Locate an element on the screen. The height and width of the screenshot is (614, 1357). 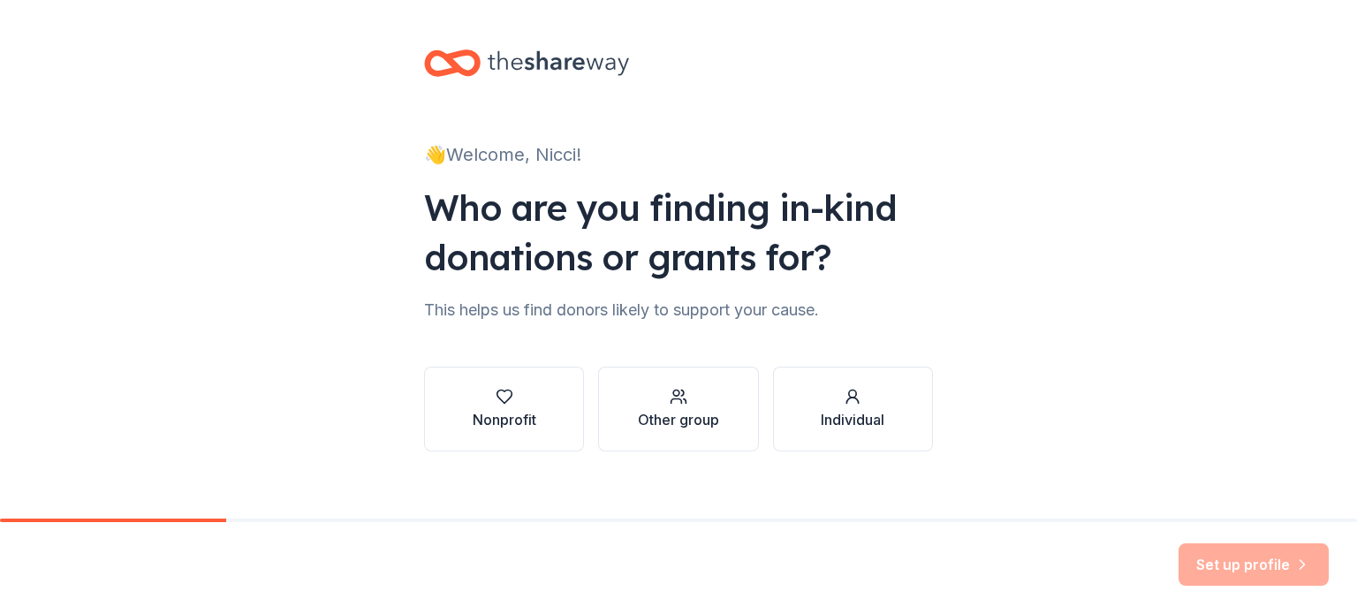
button: Nonprofit is located at coordinates (504, 409).